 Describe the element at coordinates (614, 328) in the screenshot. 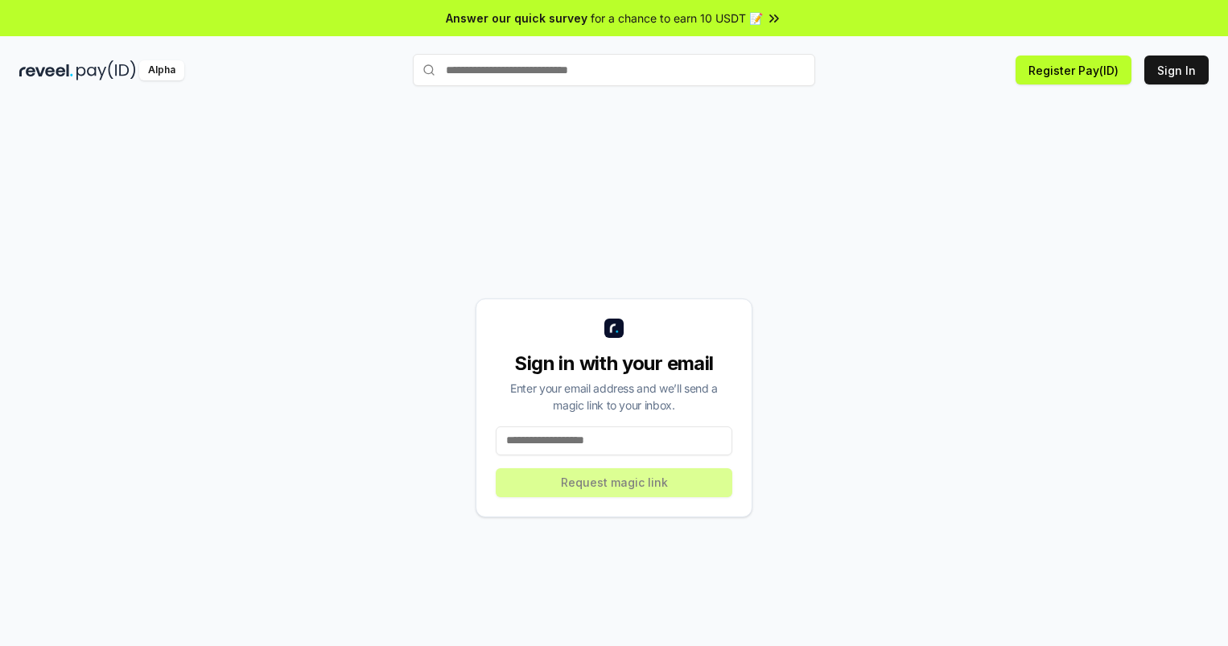

I see `img: logo_small` at that location.